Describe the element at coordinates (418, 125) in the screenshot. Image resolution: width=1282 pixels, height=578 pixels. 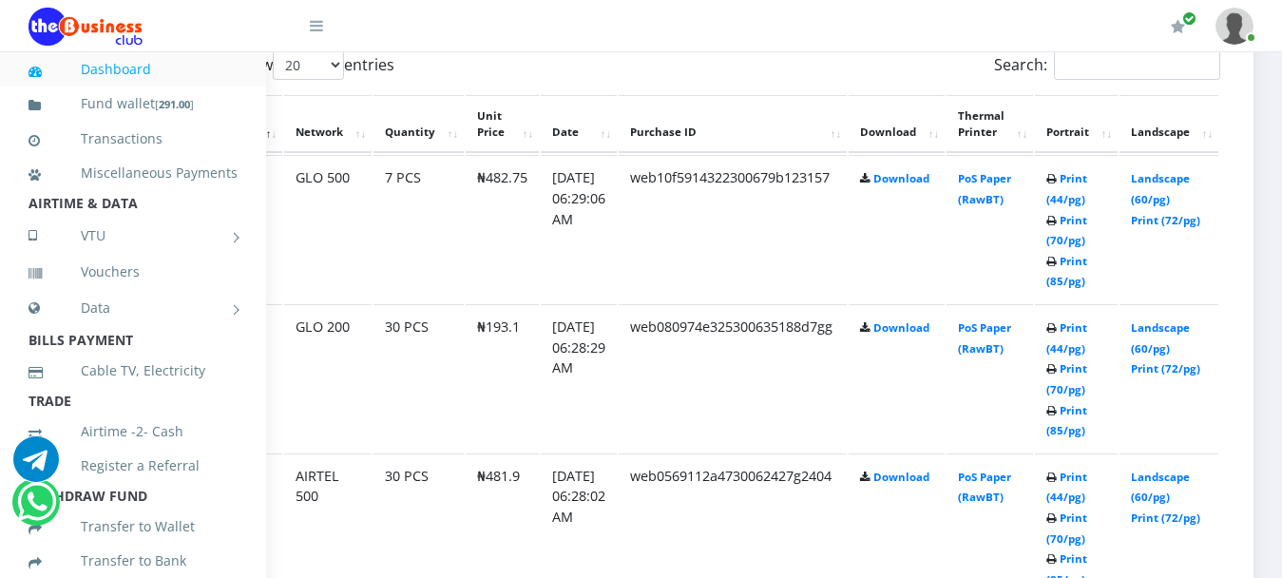
I see `th: Quantity: activate to sort column ascending` at that location.